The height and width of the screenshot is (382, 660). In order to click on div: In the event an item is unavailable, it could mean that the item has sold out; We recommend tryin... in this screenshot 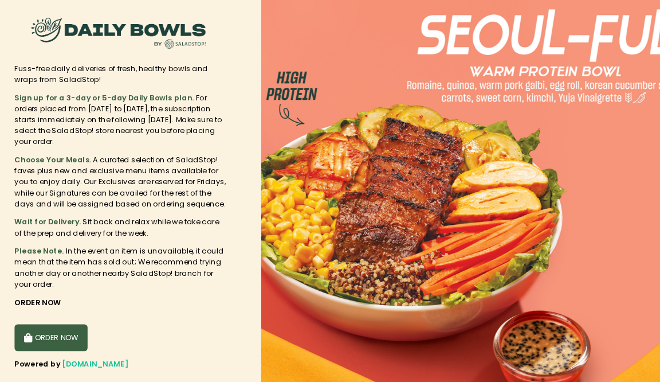, I will do `click(132, 260)`.